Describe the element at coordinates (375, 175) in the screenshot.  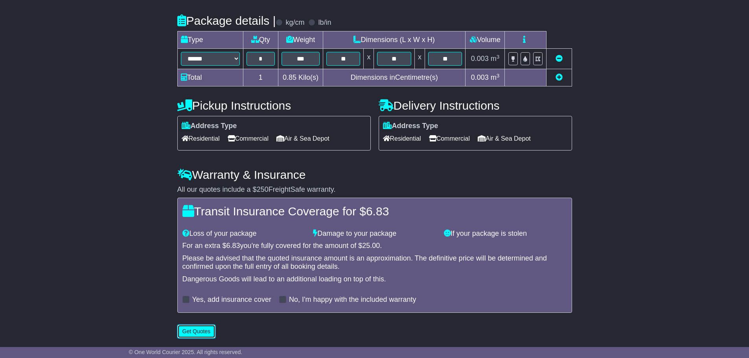
I see `h4: Warranty & Insurance` at that location.